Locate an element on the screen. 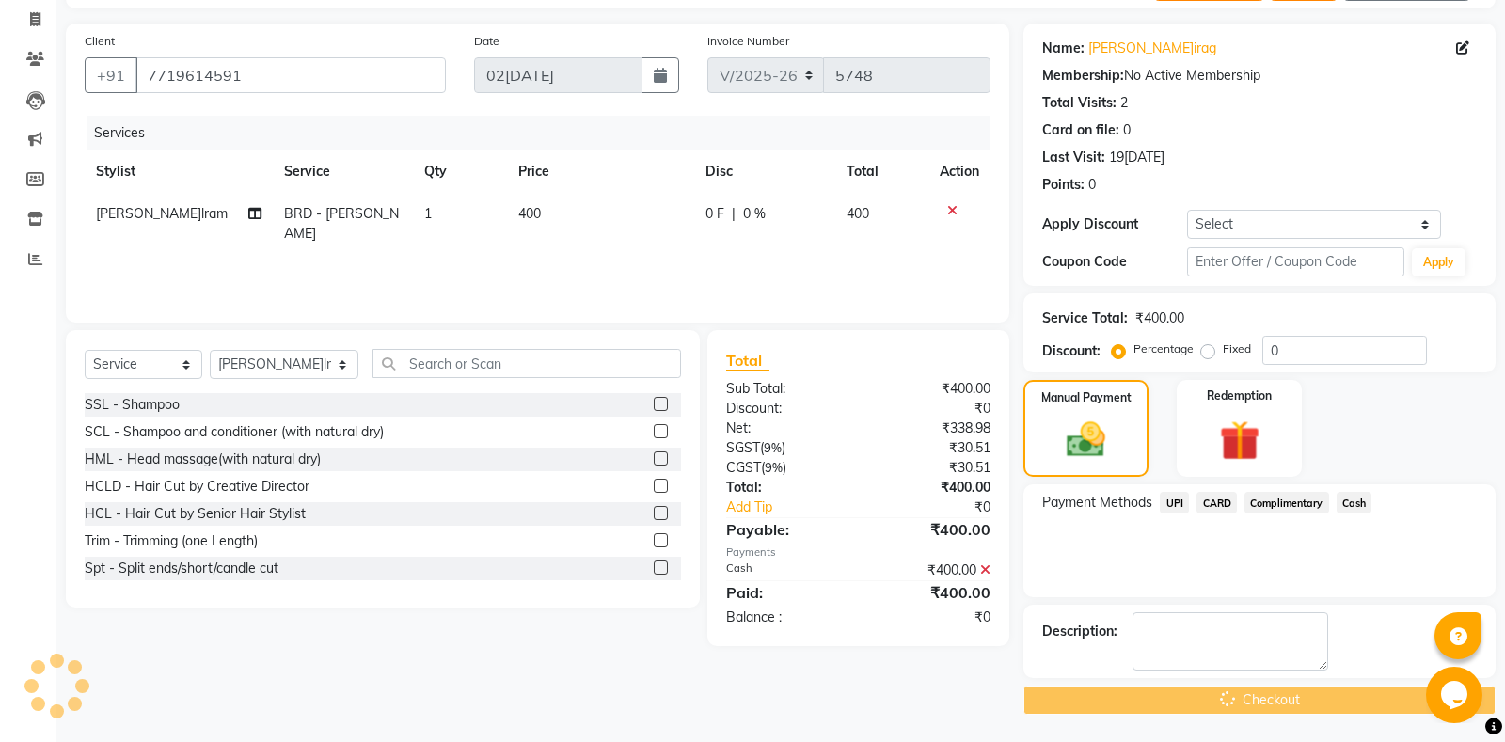 This screenshot has height=742, width=1505. th: Service is located at coordinates (343, 171).